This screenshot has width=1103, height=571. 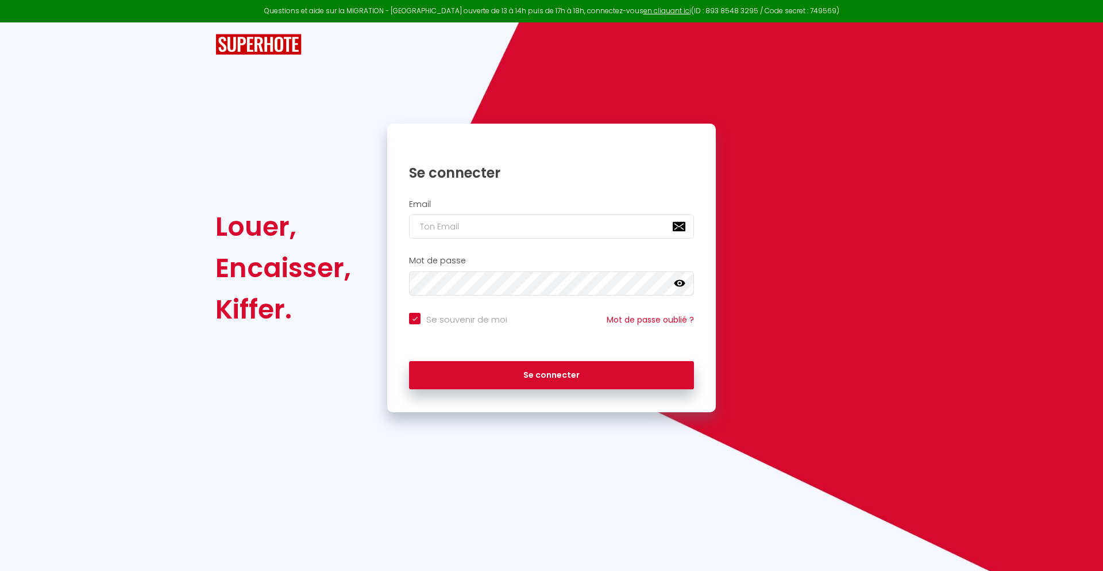 I want to click on button: Se connecter, so click(x=552, y=375).